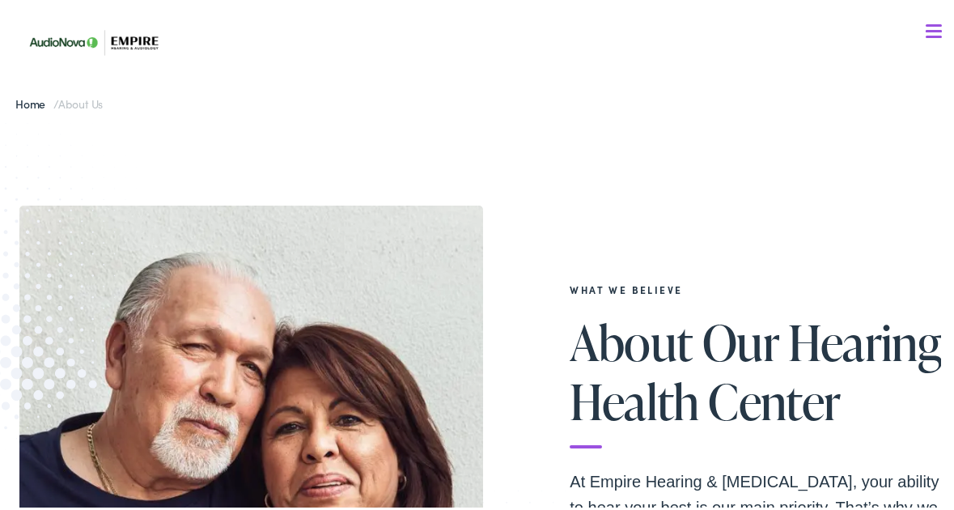 This screenshot has width=954, height=510. Describe the element at coordinates (80, 100) in the screenshot. I see `span: About Us` at that location.